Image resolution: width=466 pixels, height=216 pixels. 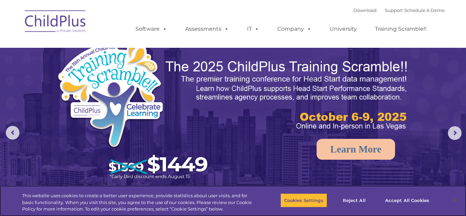 I want to click on img: ChildPlus by Procare Solutions, so click(x=56, y=23).